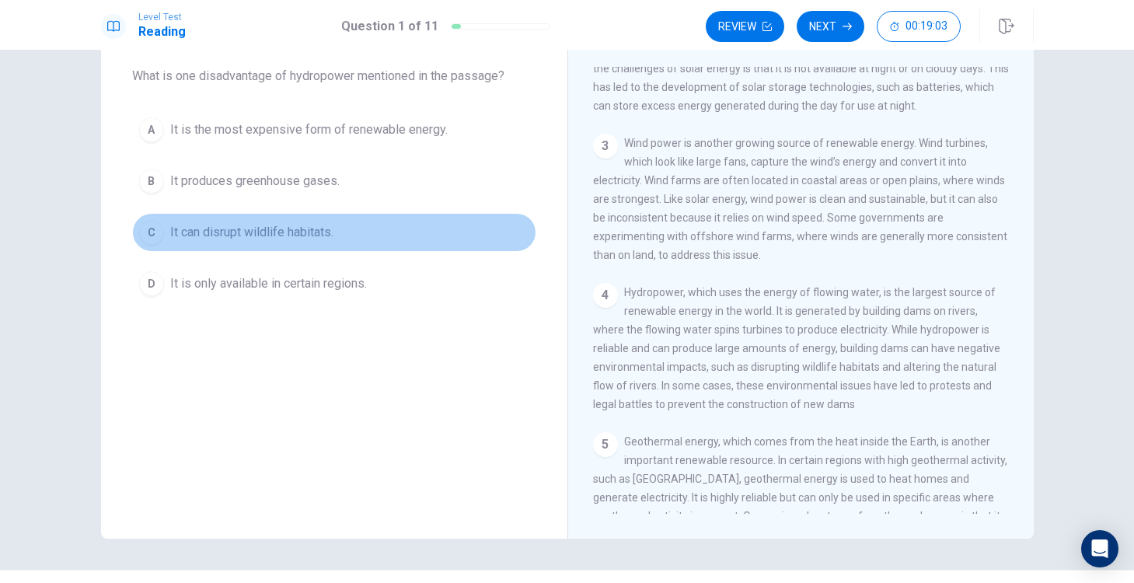 This screenshot has height=583, width=1134. I want to click on span: 00:19:03, so click(927, 26).